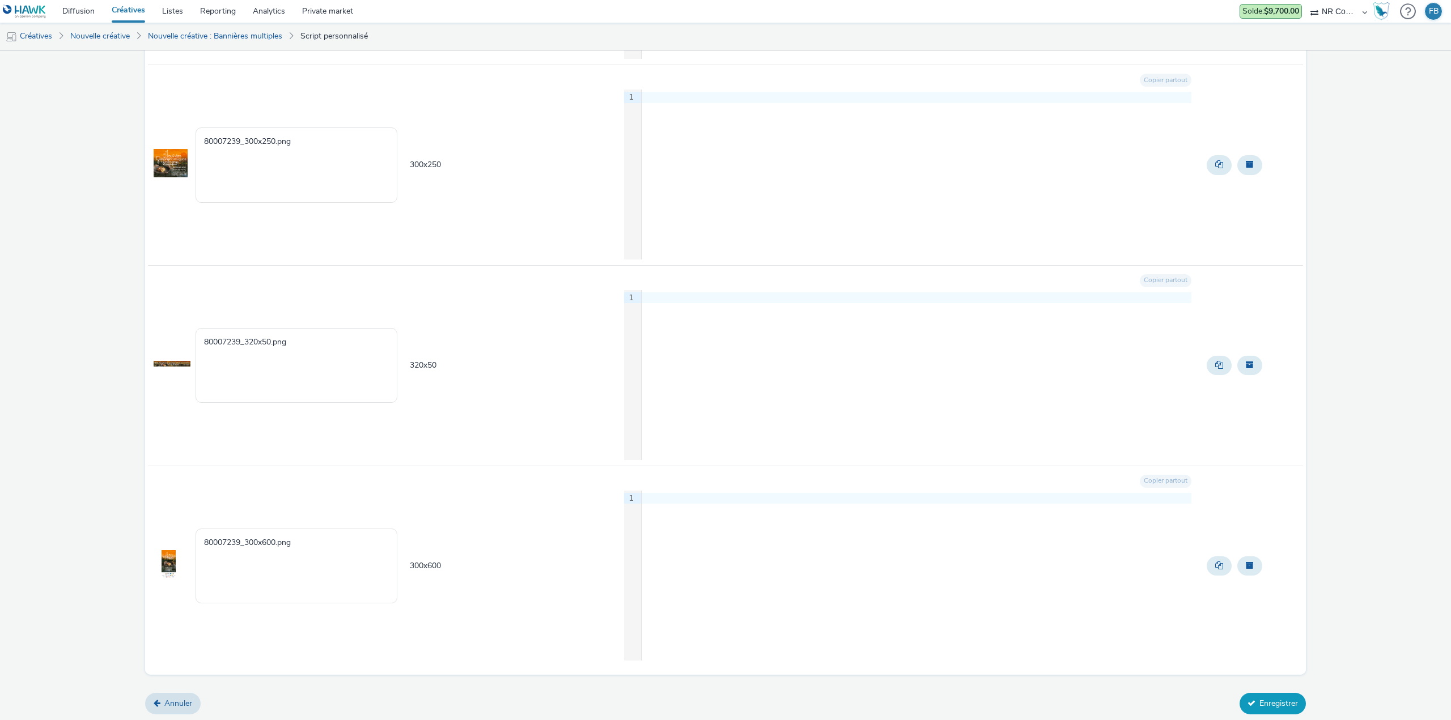 Image resolution: width=1451 pixels, height=720 pixels. Describe the element at coordinates (215, 36) in the screenshot. I see `a: Nouvelle créative : Bannières multiples` at that location.